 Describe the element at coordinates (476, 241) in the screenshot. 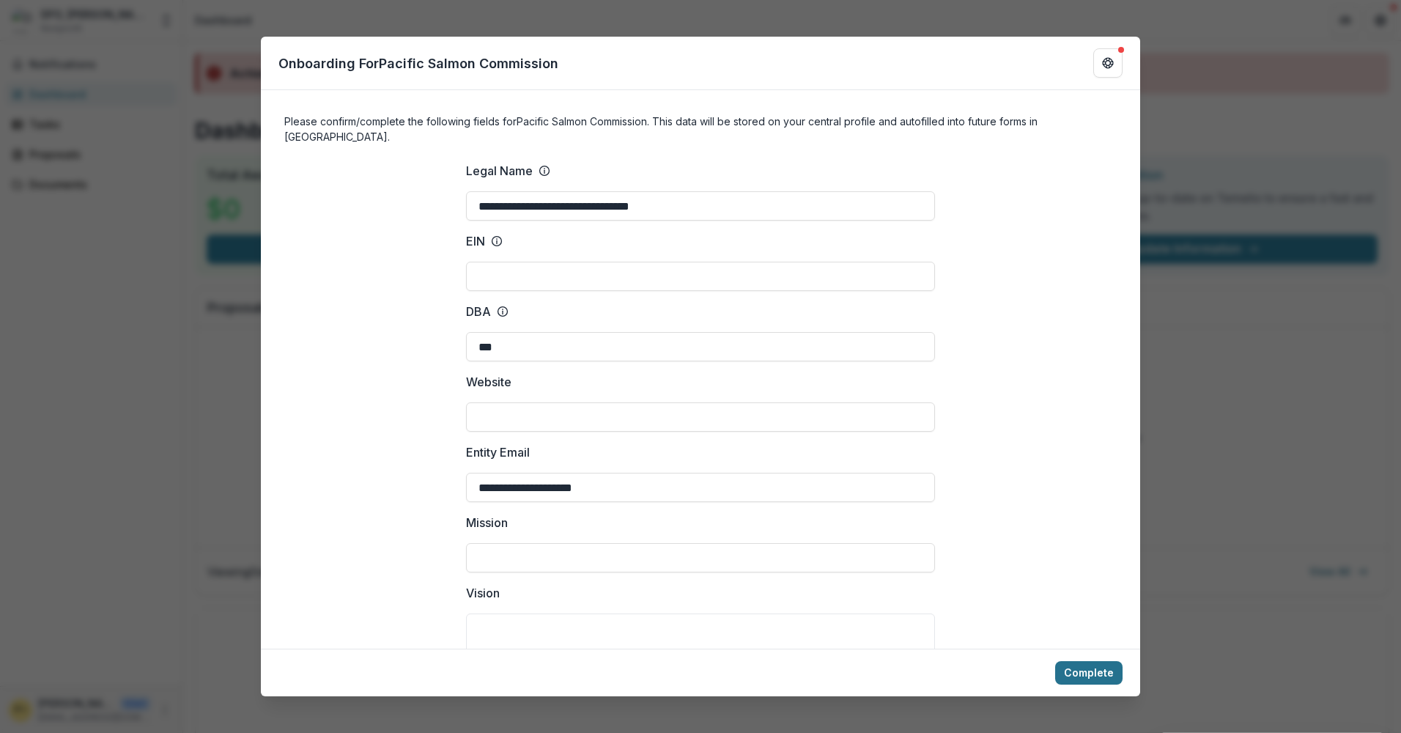

I see `p: EIN` at that location.